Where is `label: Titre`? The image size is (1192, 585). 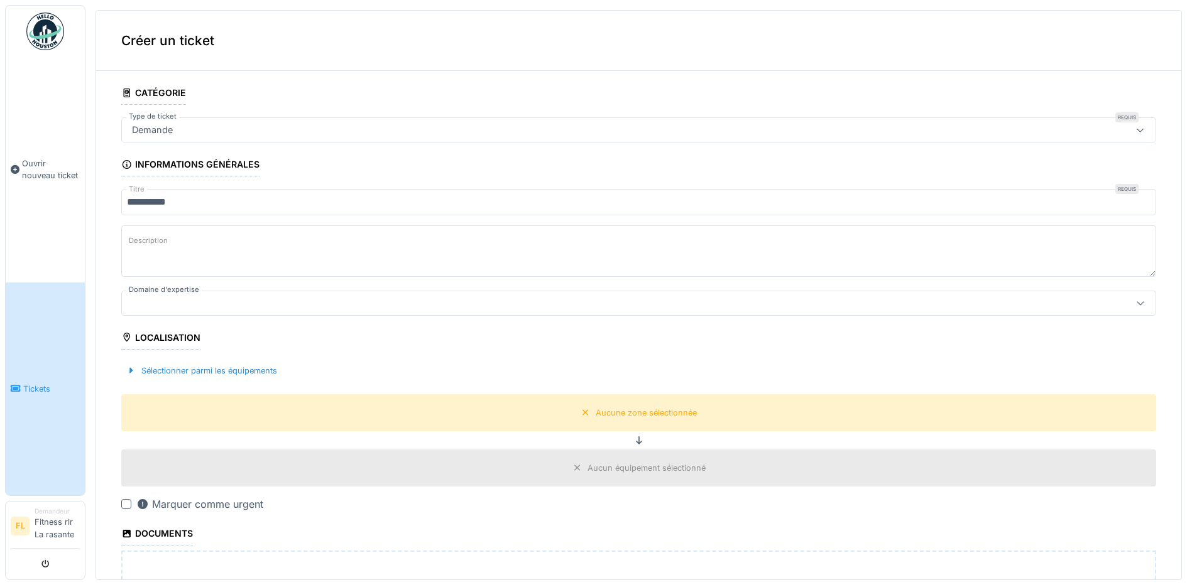
label: Titre is located at coordinates (136, 189).